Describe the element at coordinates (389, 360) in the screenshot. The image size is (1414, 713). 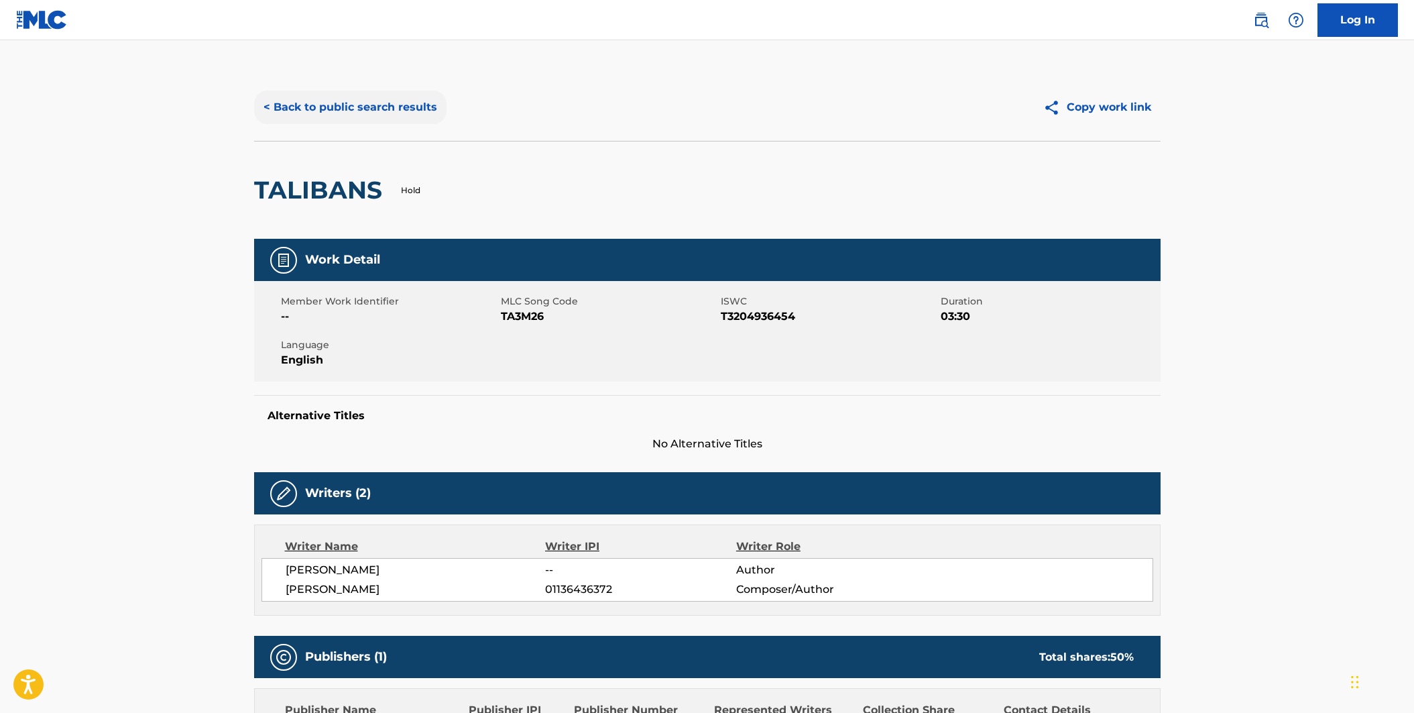
I see `span: English` at that location.